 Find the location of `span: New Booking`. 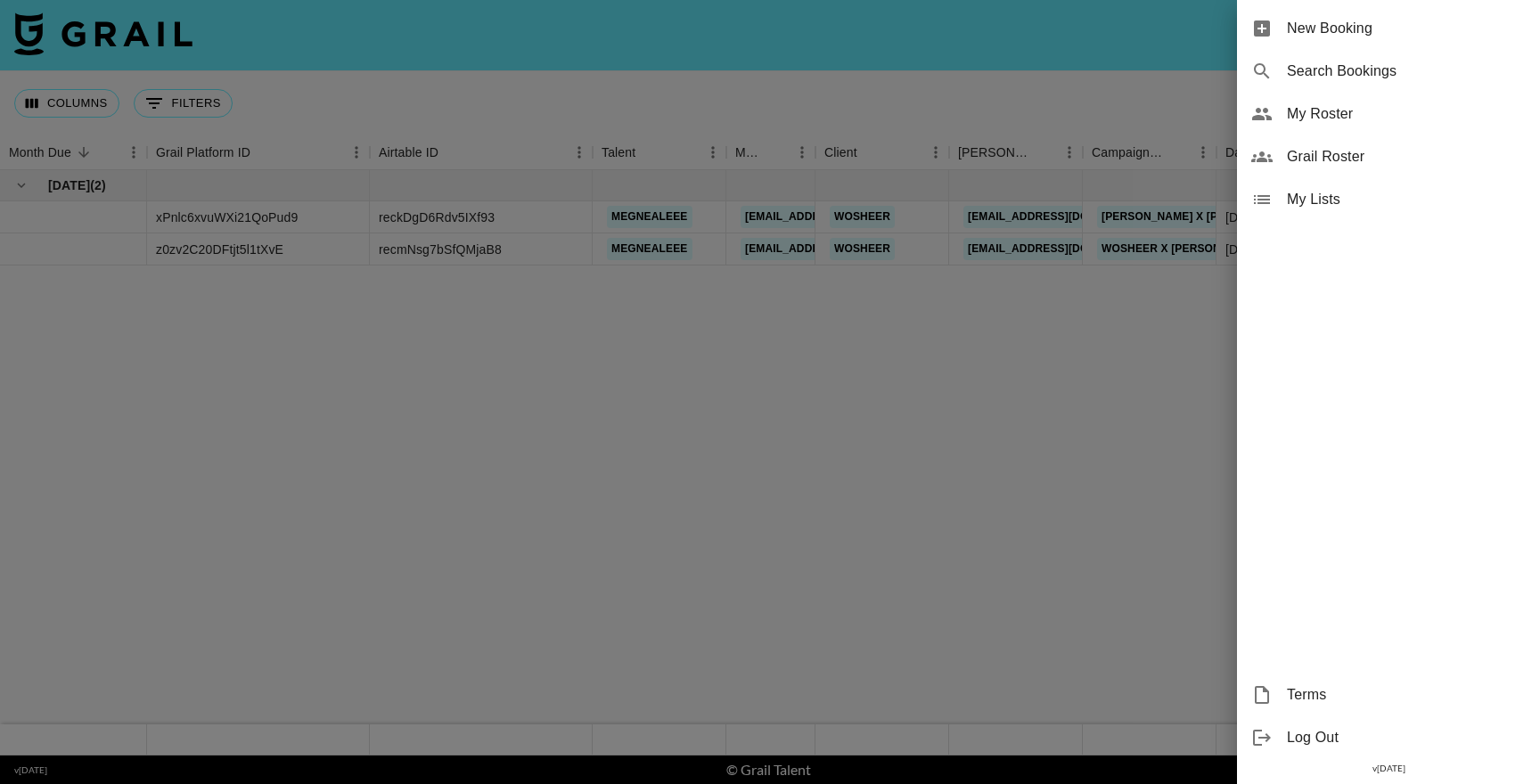

span: New Booking is located at coordinates (1407, 29).